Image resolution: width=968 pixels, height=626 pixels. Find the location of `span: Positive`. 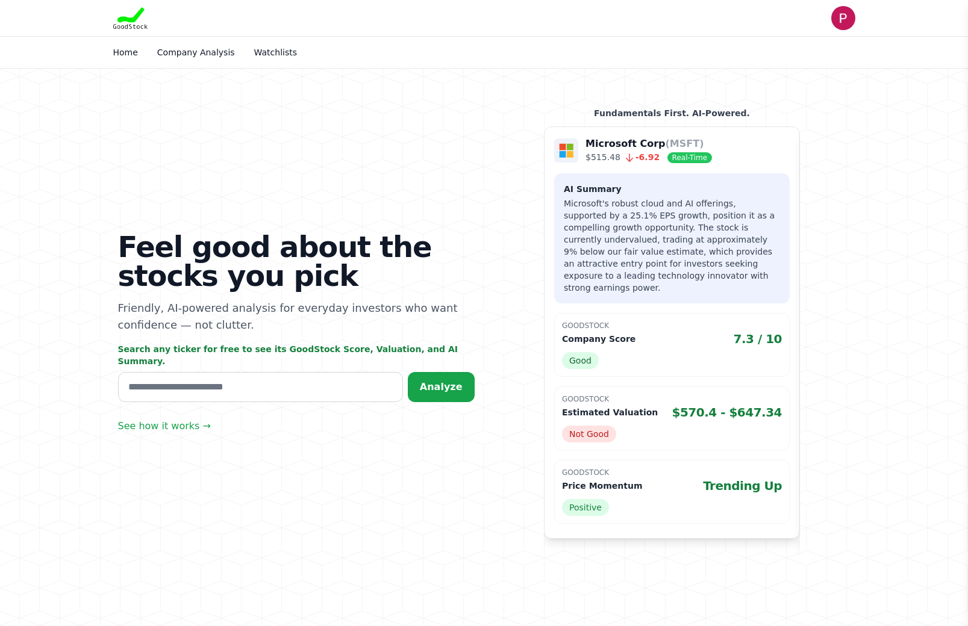

span: Positive is located at coordinates (585, 508).